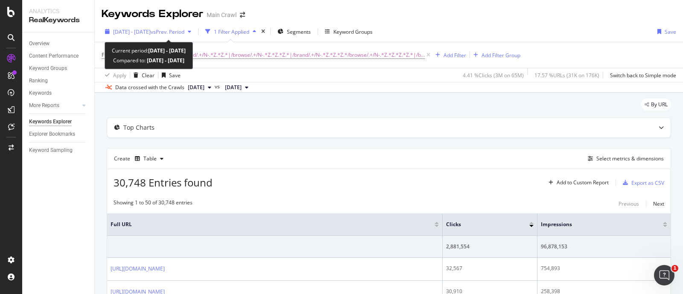 The height and width of the screenshot is (294, 683). Describe the element at coordinates (455, 55) in the screenshot. I see `div: Add Filter` at that location.